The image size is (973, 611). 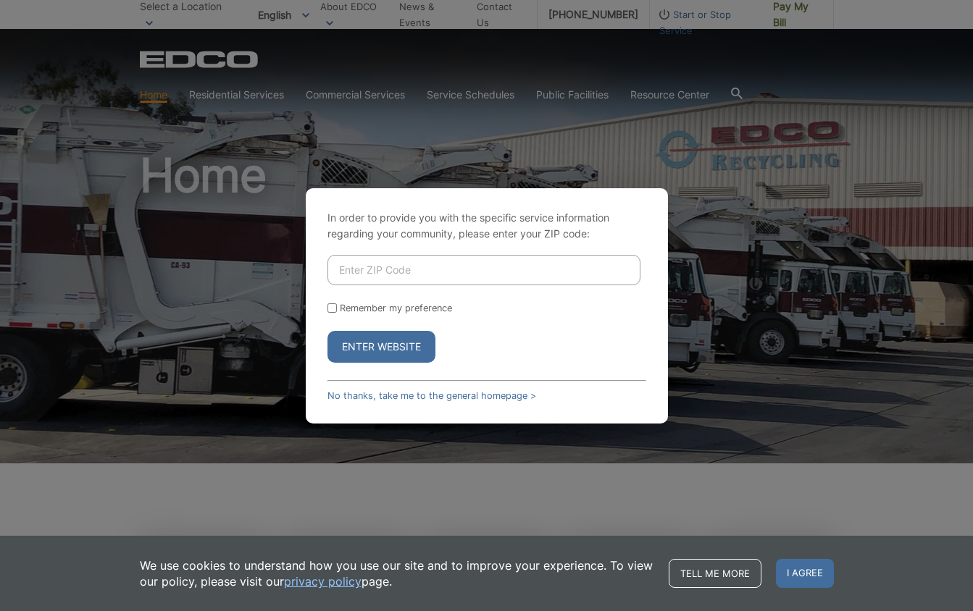 What do you see at coordinates (484, 270) in the screenshot?
I see `input: Enter ZIP Code` at bounding box center [484, 270].